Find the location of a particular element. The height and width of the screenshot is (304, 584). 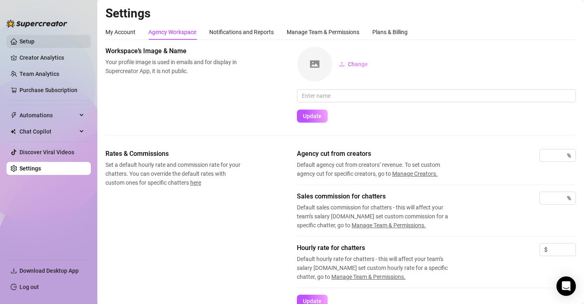

div: Notifications and Reports is located at coordinates (241, 32).